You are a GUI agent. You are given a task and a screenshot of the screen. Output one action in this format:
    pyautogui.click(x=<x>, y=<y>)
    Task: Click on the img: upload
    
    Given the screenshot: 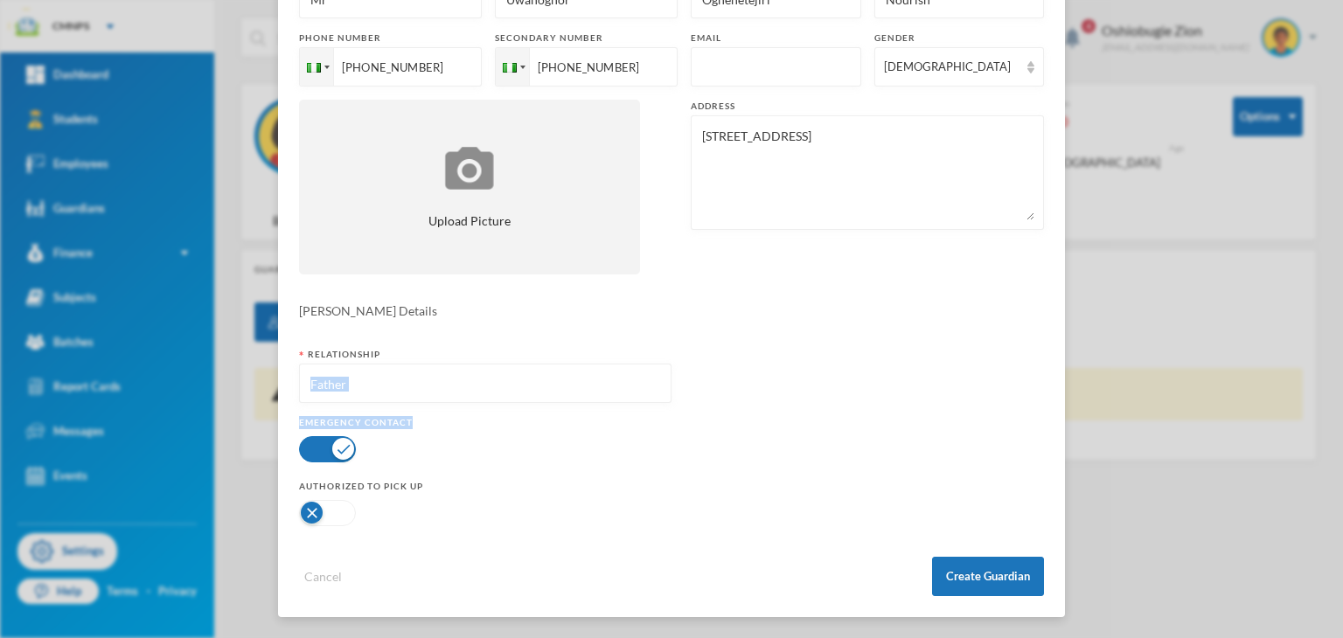 What is the action you would take?
    pyautogui.click(x=470, y=168)
    